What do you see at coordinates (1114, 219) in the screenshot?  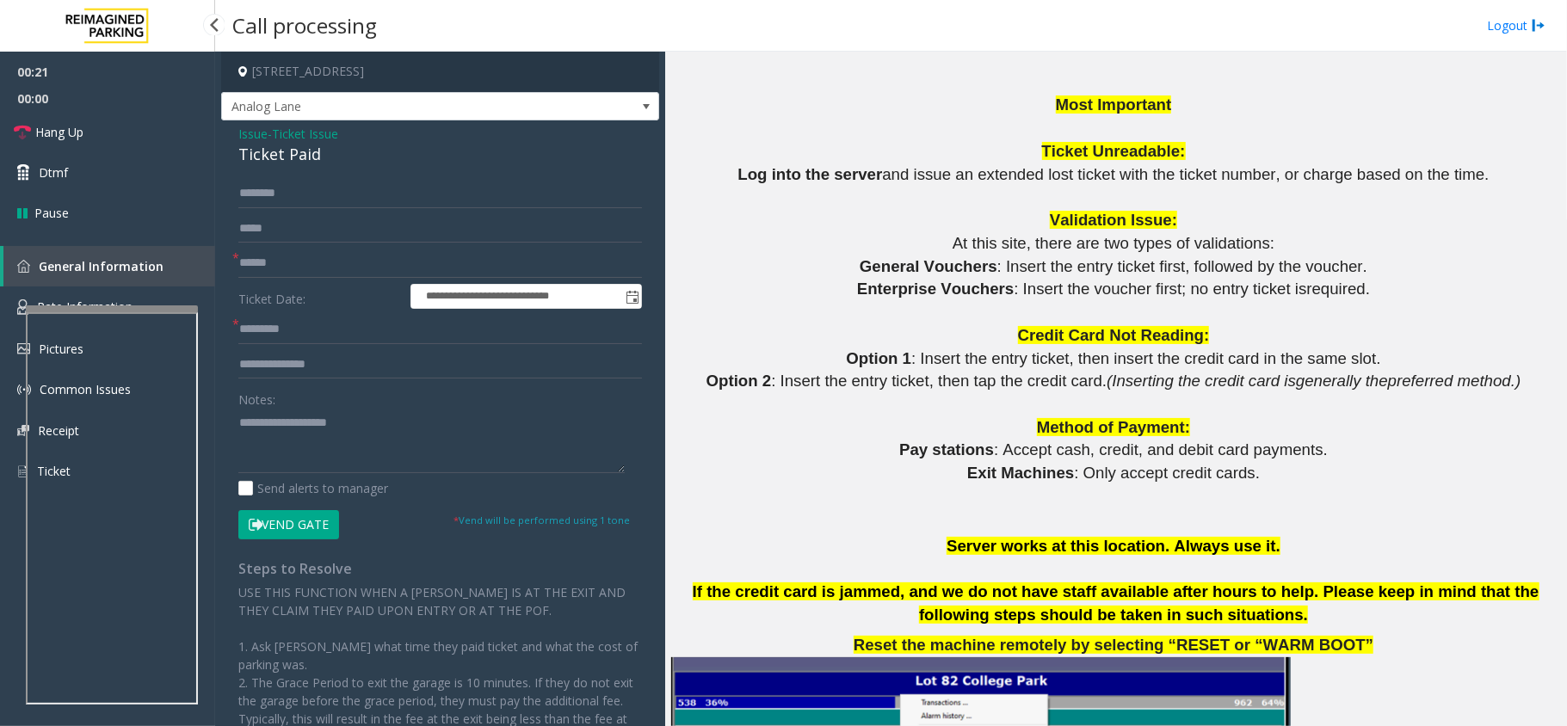 I see `span: Validation Issue:` at bounding box center [1114, 219].